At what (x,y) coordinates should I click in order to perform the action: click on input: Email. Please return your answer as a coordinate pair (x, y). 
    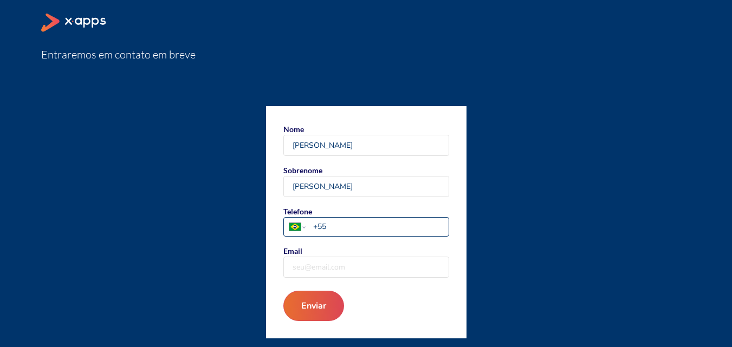
    Looking at the image, I should click on (366, 267).